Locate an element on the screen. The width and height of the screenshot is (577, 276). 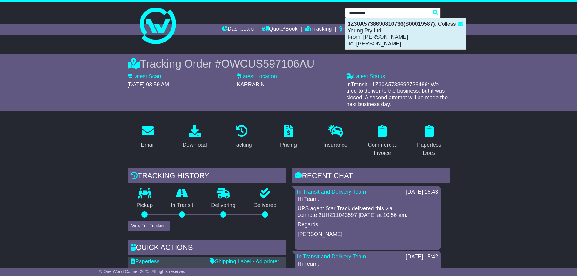
a: Email is located at coordinates (148, 137).